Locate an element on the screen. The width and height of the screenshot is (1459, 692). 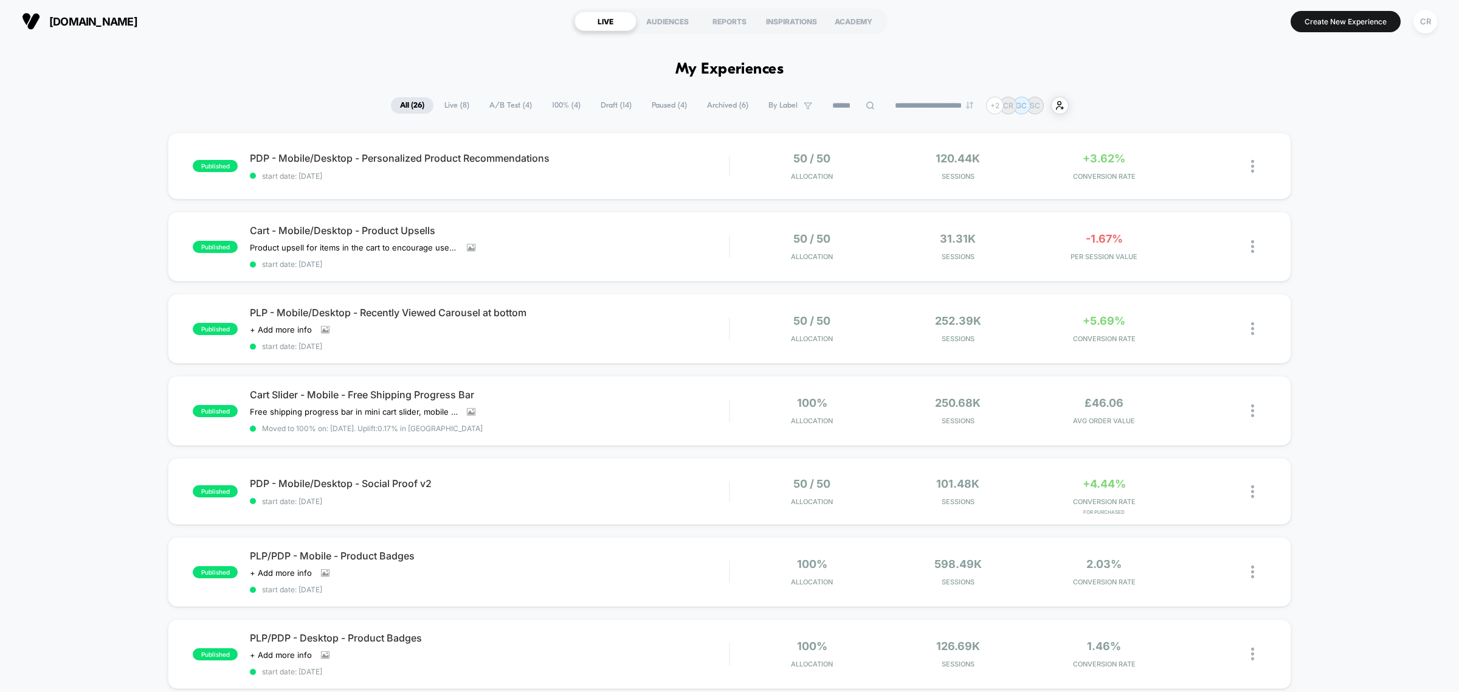
span: 31.31k is located at coordinates (958, 238).